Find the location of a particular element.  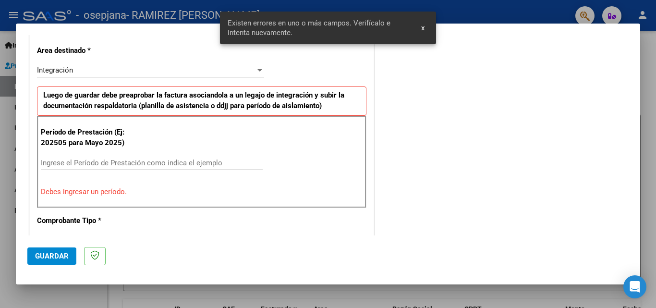

div: Open Intercom Messenger is located at coordinates (635, 287).